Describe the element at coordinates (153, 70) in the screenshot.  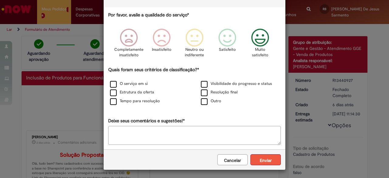
I see `font: Quais foram seus critérios de classificação?*` at that location.